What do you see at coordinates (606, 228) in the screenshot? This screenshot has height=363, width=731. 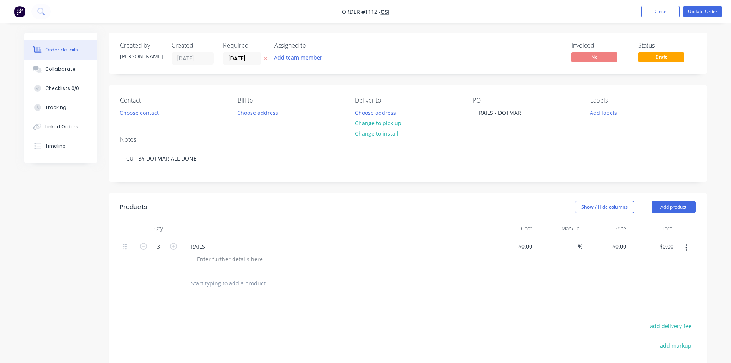 I see `div: Price` at bounding box center [606, 228].